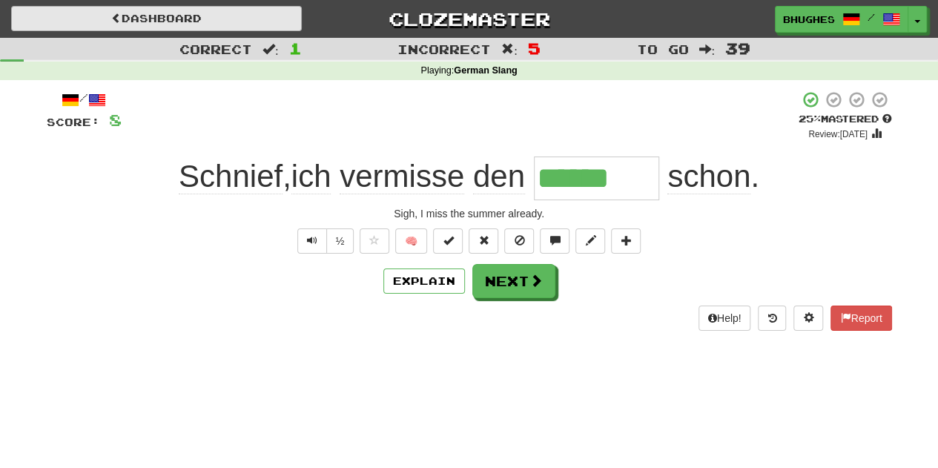  Describe the element at coordinates (809, 19) in the screenshot. I see `span: bhughes` at that location.